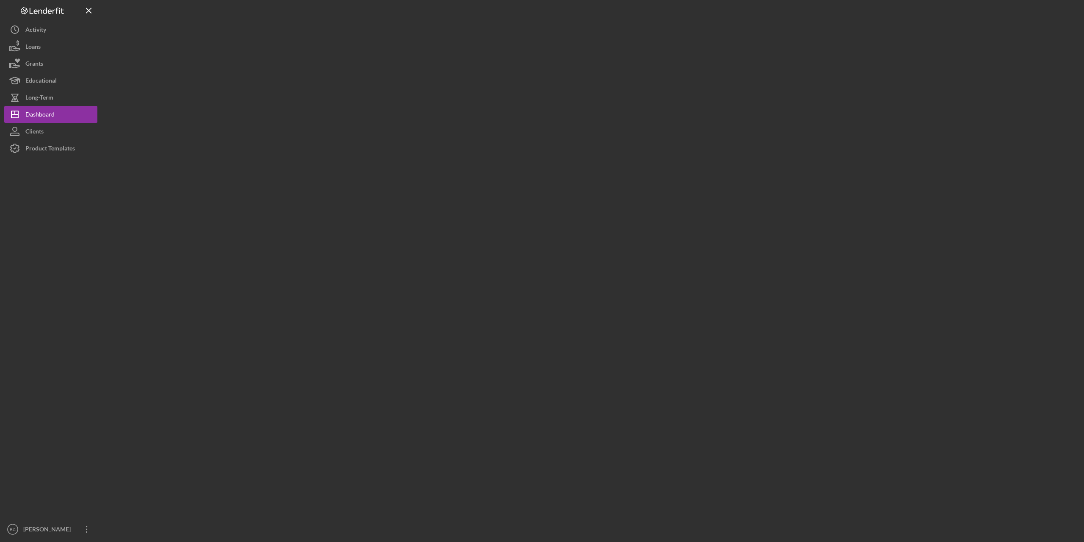  I want to click on div: Loans, so click(33, 47).